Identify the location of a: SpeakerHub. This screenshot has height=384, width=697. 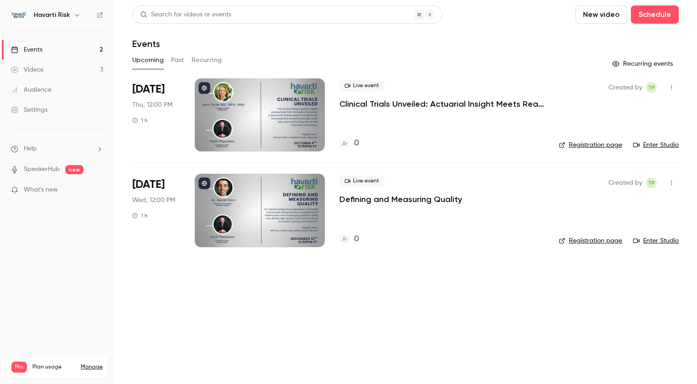
(41, 169).